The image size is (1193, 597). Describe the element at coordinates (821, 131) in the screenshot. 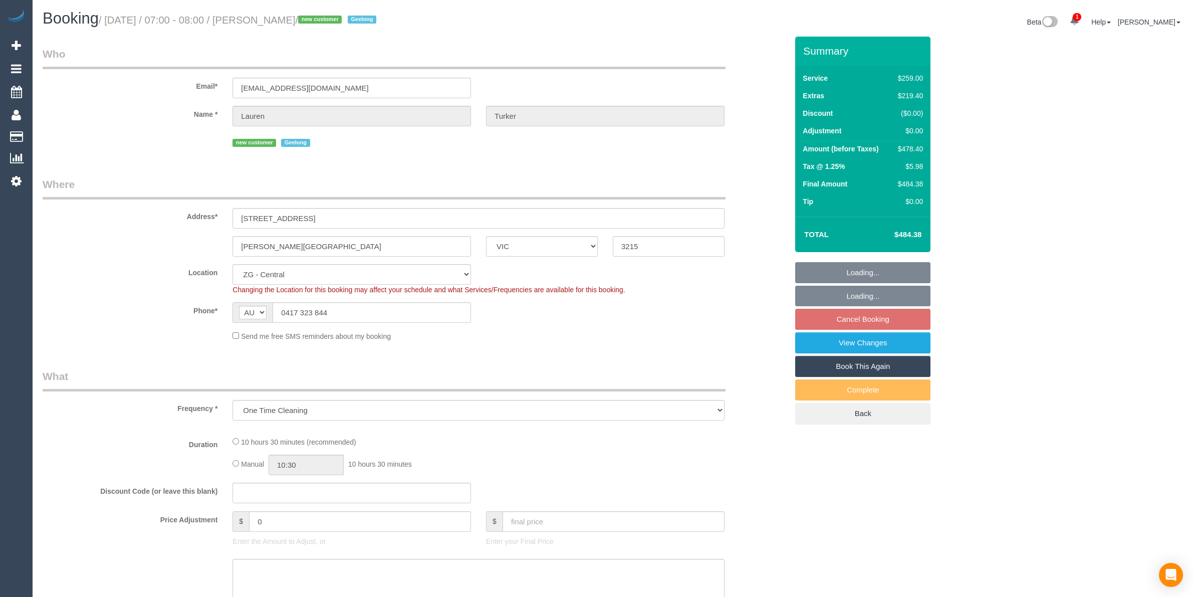

I see `label: Adjustment` at that location.